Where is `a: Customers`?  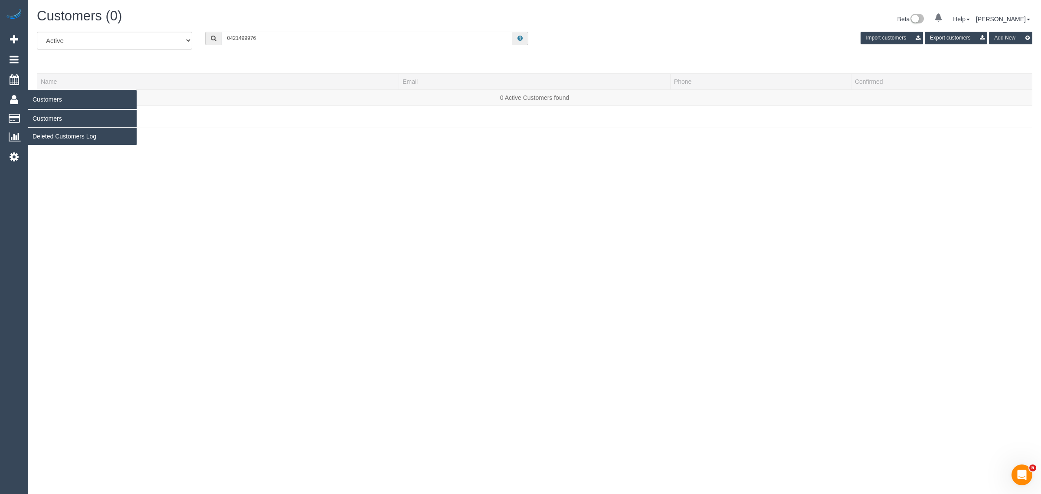
a: Customers is located at coordinates (82, 118).